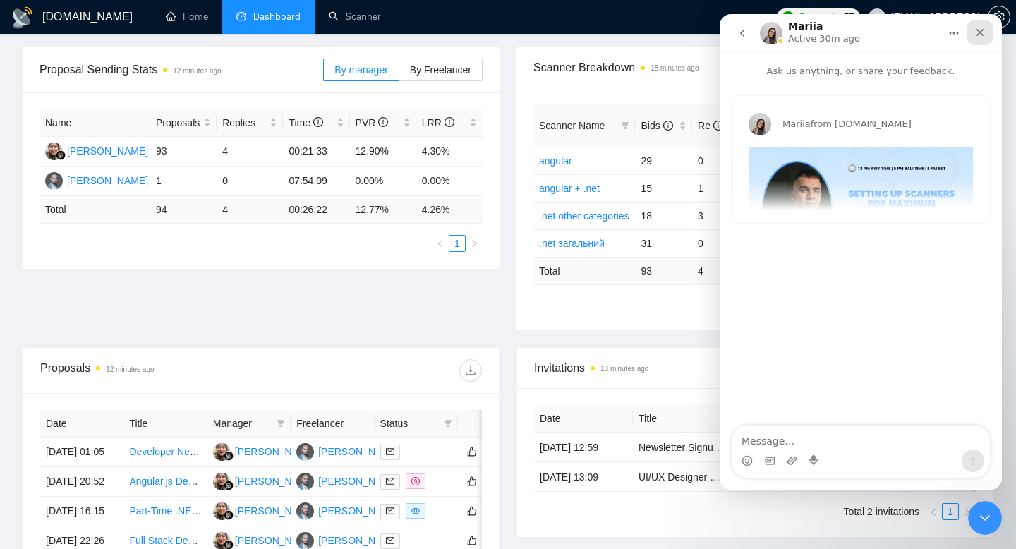  What do you see at coordinates (967, 511) in the screenshot?
I see `button: right` at bounding box center [967, 511].